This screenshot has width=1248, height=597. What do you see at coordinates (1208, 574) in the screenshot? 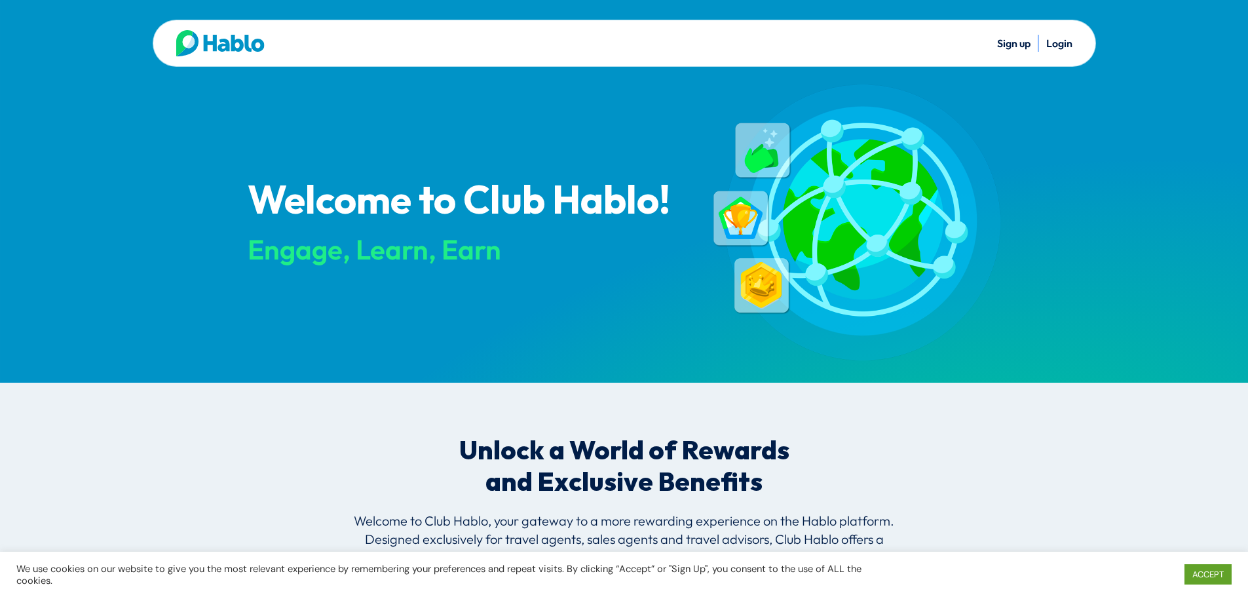
I see `a: ACCEPT` at bounding box center [1208, 574].